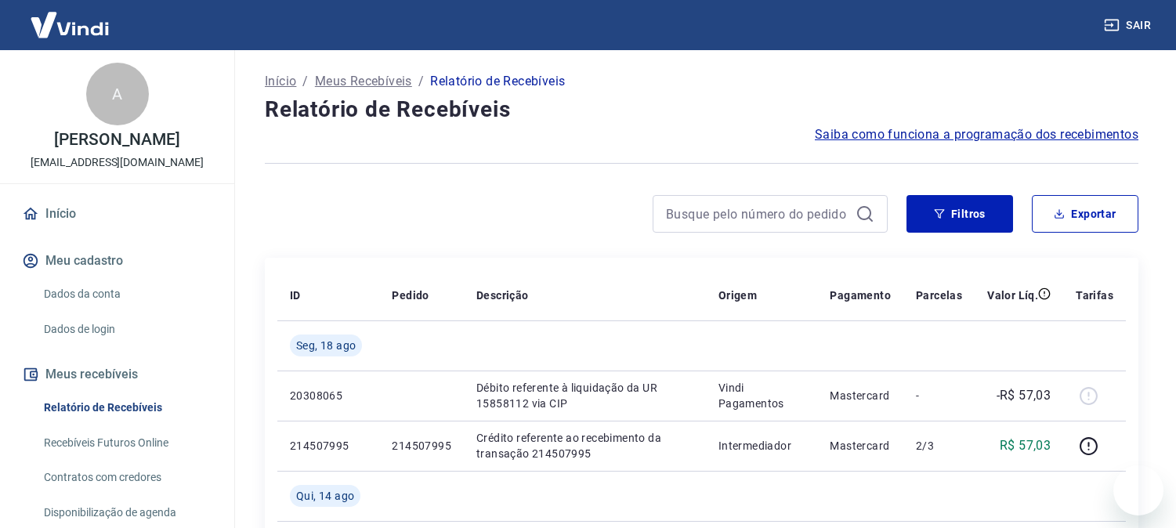 The image size is (1176, 528). I want to click on p: Início, so click(280, 81).